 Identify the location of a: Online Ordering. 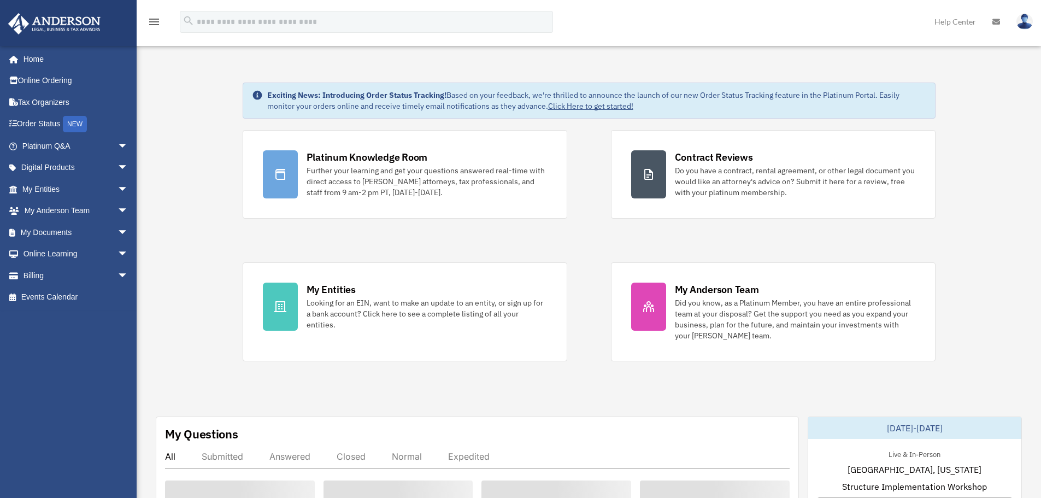
(76, 81).